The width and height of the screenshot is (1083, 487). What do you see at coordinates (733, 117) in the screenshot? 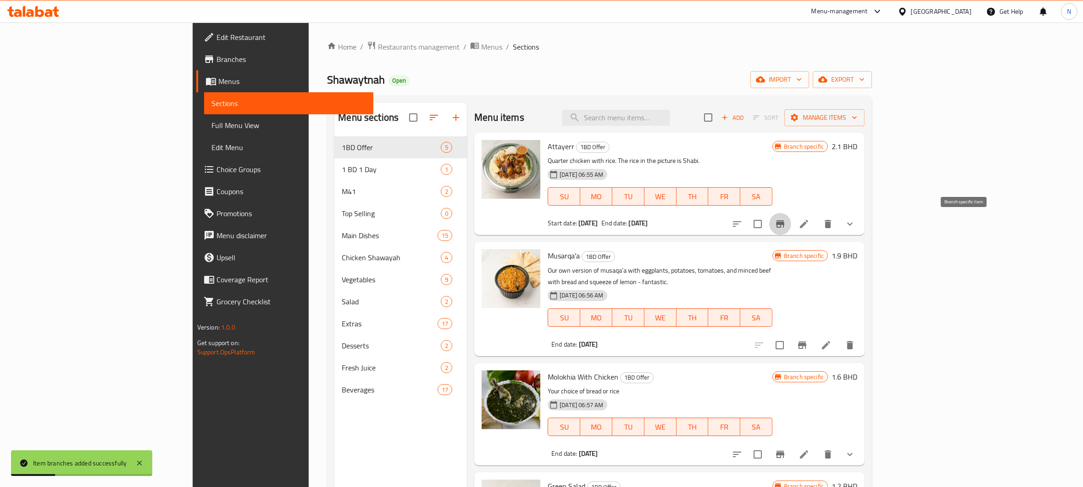
I see `span: Add item` at bounding box center [733, 117].